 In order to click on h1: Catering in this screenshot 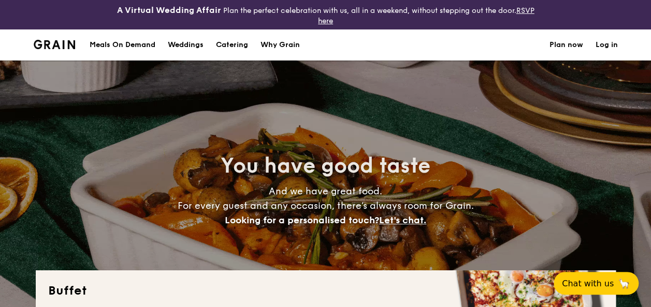, I will do `click(232, 45)`.